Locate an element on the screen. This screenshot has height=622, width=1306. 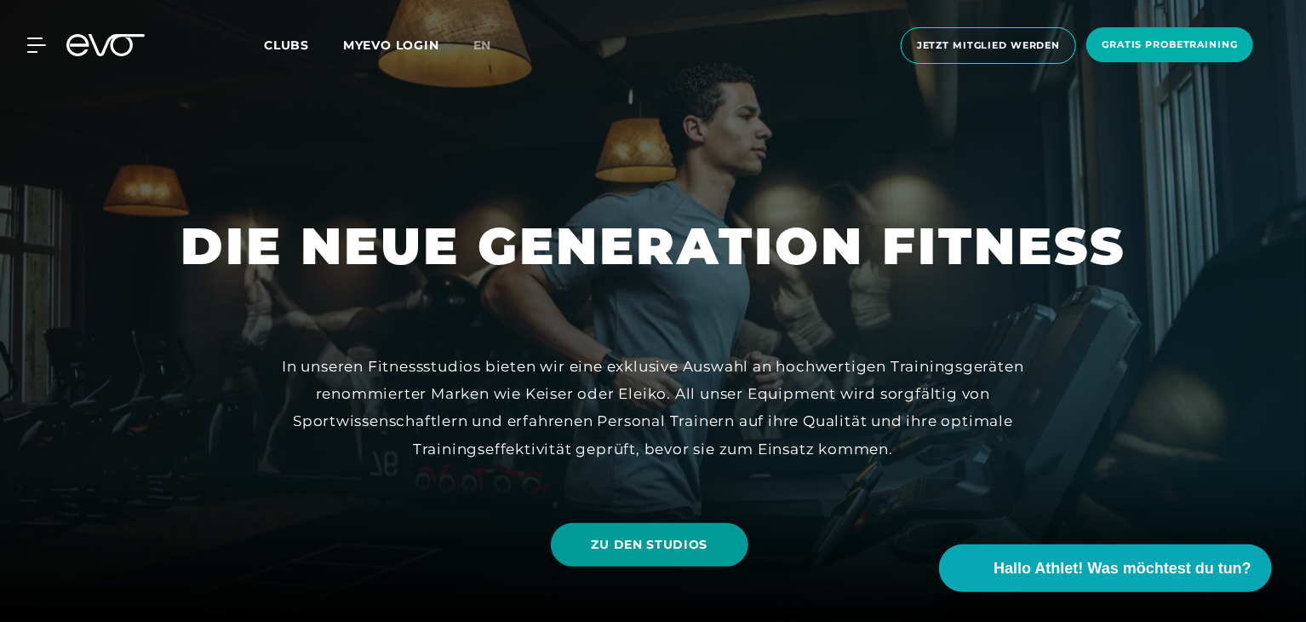
span: en is located at coordinates (483, 45).